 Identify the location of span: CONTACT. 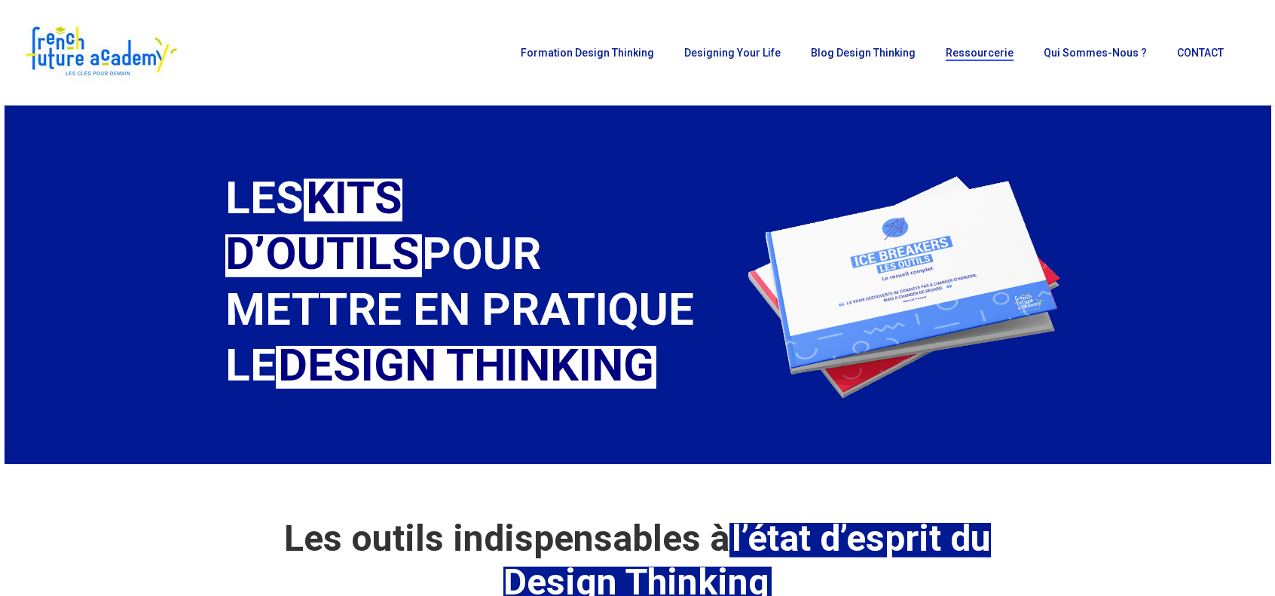
(1201, 53).